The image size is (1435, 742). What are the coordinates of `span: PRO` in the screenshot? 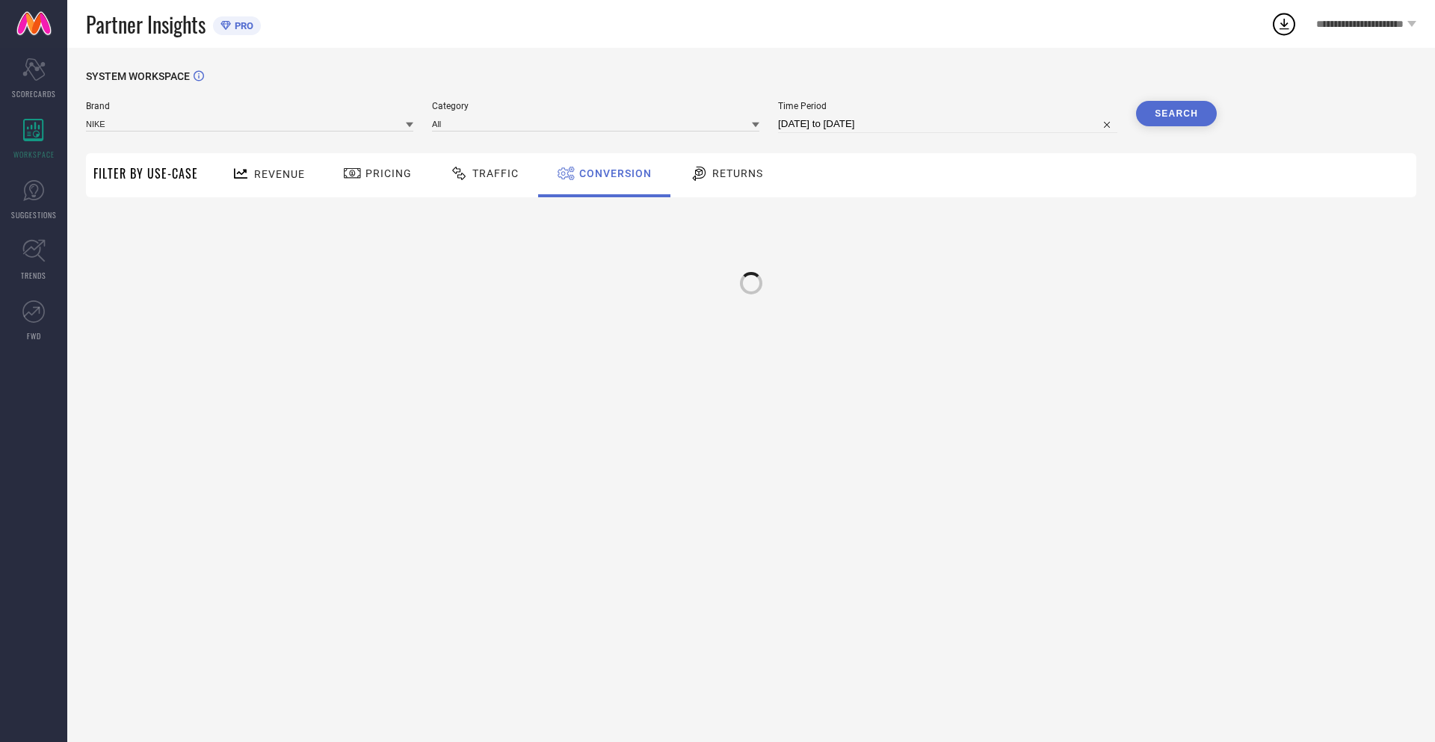 It's located at (242, 25).